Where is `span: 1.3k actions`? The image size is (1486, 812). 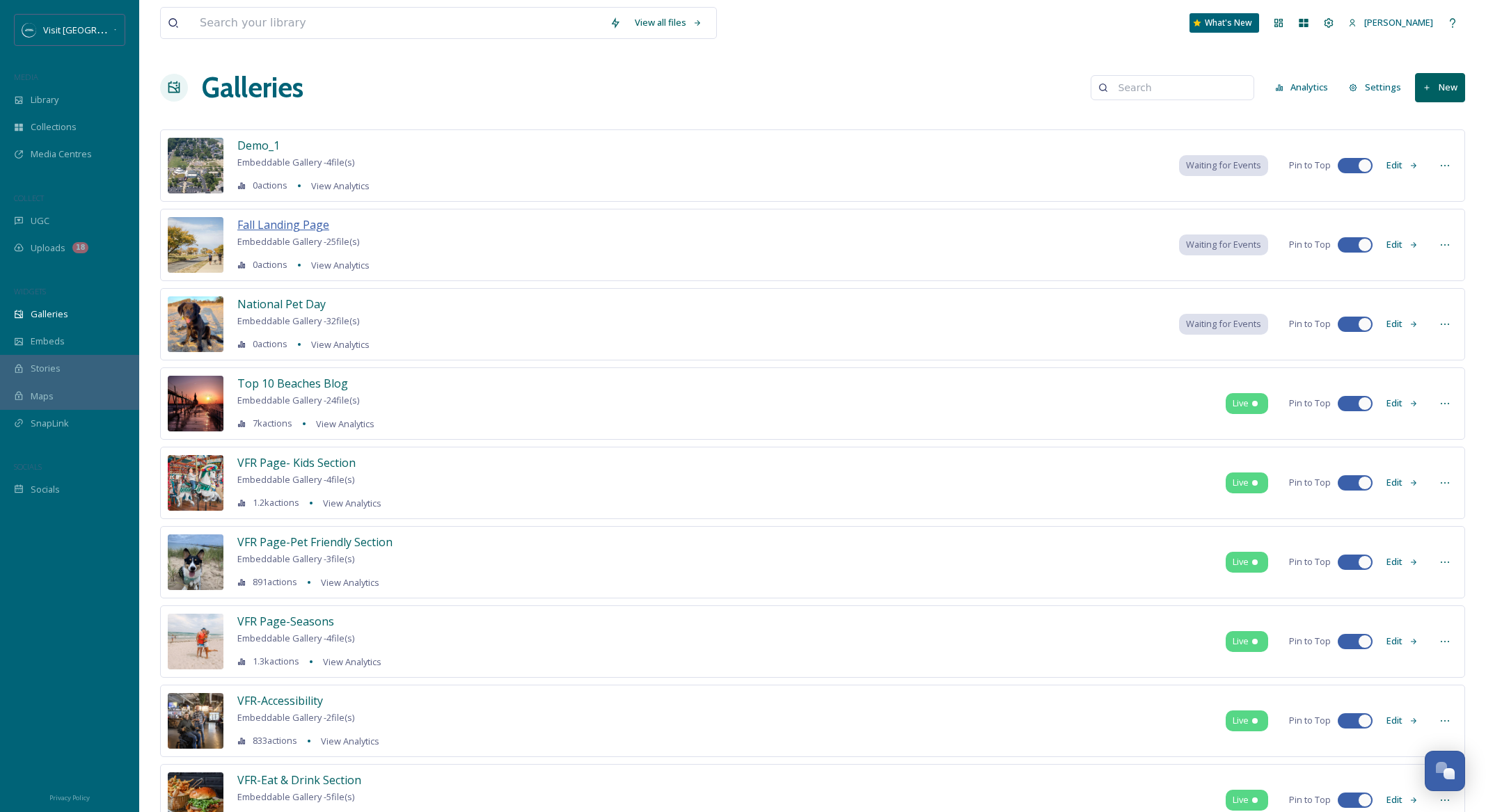
span: 1.3k actions is located at coordinates (276, 661).